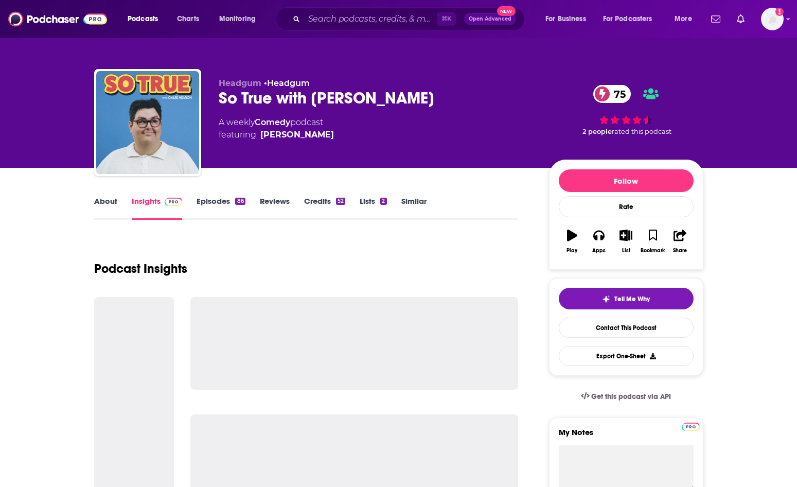 This screenshot has height=487, width=797. Describe the element at coordinates (188, 19) in the screenshot. I see `a: Charts` at that location.